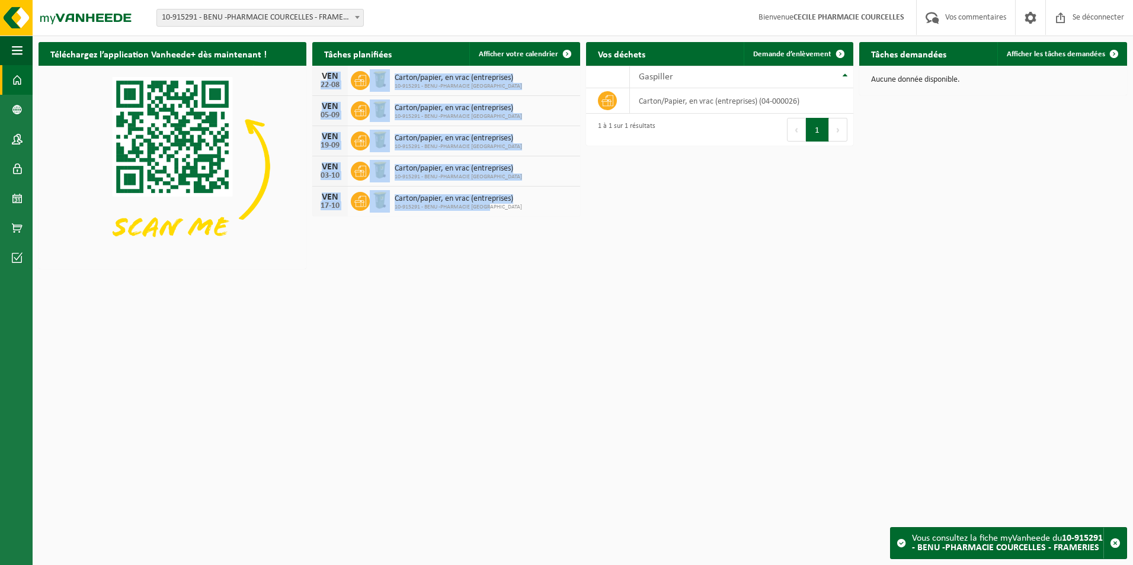  What do you see at coordinates (656, 77) in the screenshot?
I see `span: Gaspiller` at bounding box center [656, 77].